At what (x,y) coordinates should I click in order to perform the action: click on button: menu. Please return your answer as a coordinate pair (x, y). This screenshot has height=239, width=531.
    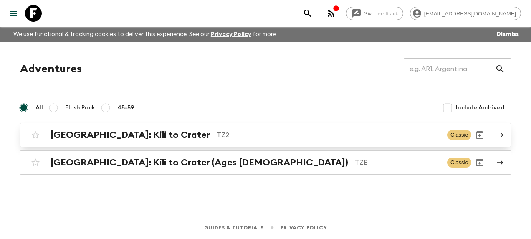
    Looking at the image, I should click on (13, 13).